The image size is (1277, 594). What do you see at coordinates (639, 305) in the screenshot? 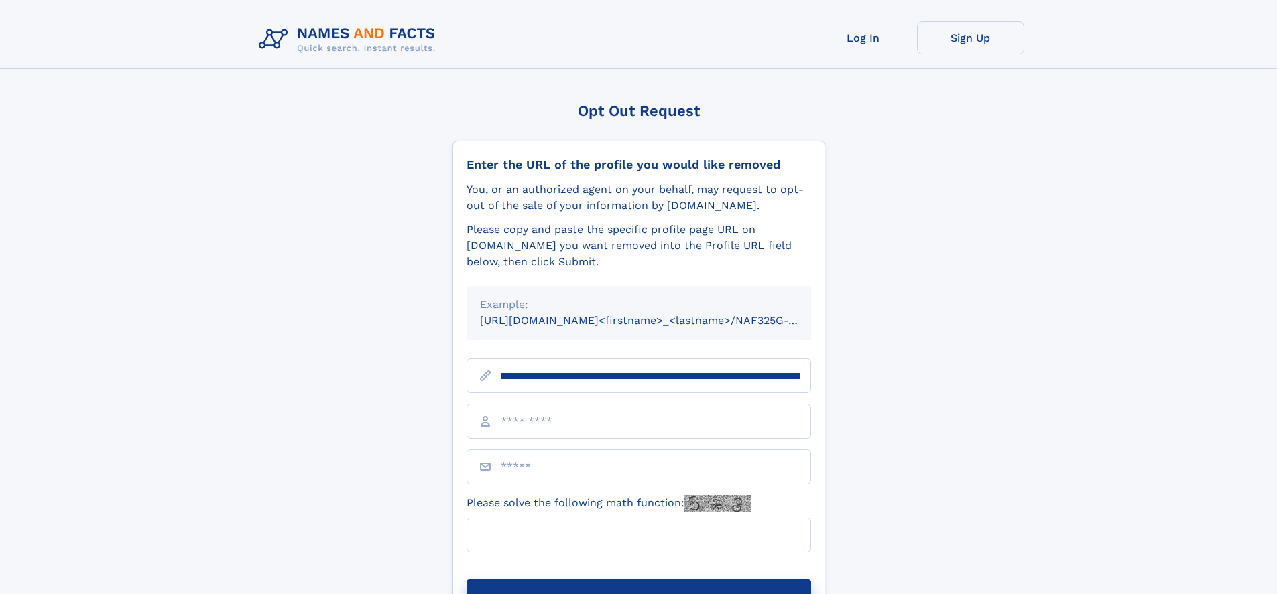
I see `div: Example:` at bounding box center [639, 305].